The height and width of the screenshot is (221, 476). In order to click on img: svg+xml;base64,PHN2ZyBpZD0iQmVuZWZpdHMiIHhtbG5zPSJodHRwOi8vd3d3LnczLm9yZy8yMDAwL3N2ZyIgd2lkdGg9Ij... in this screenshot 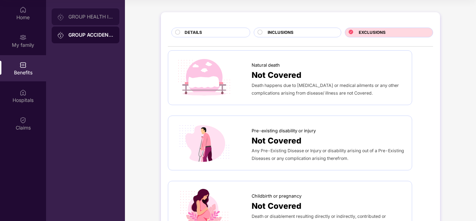, I will do `click(23, 65)`.